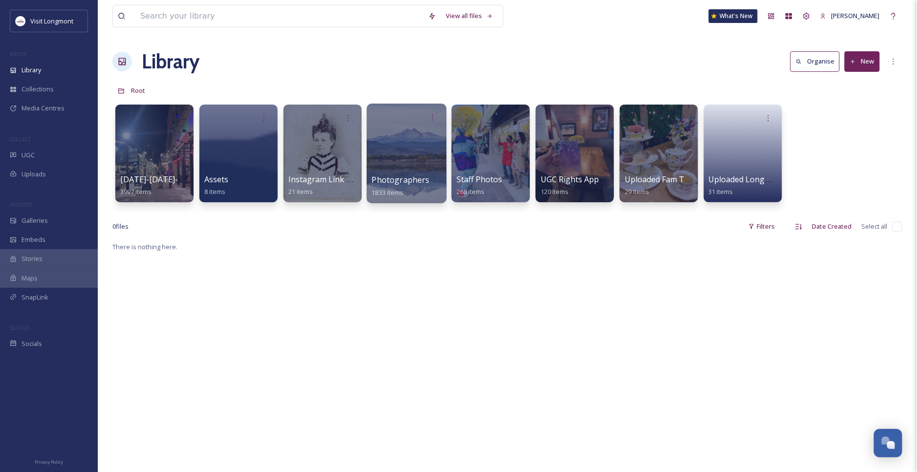 This screenshot has width=917, height=472. I want to click on span: UGC, so click(28, 155).